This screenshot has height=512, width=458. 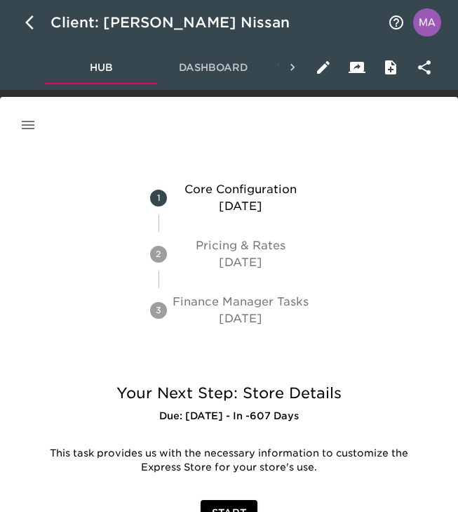 I want to click on h5: Your Next Step: Store Details, so click(x=229, y=393).